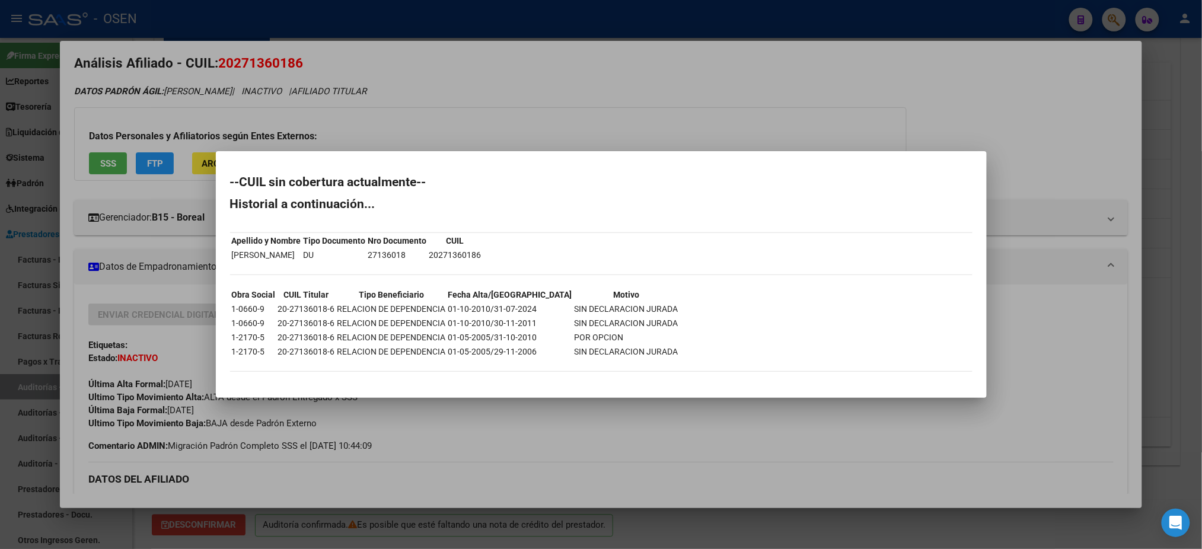  What do you see at coordinates (455, 241) in the screenshot?
I see `th: CUIL` at bounding box center [455, 241].